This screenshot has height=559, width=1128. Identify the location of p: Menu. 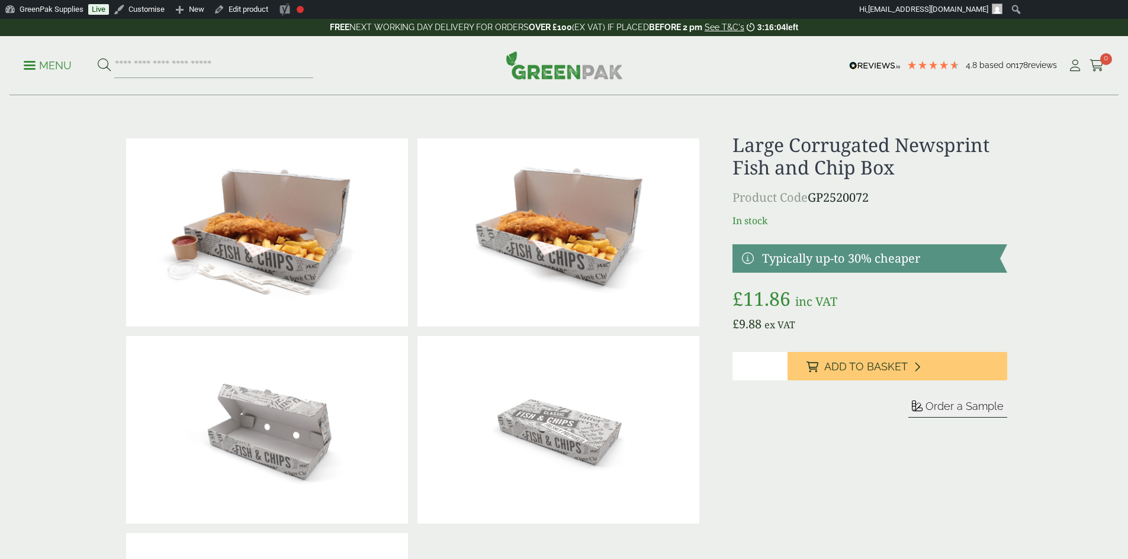
(47, 66).